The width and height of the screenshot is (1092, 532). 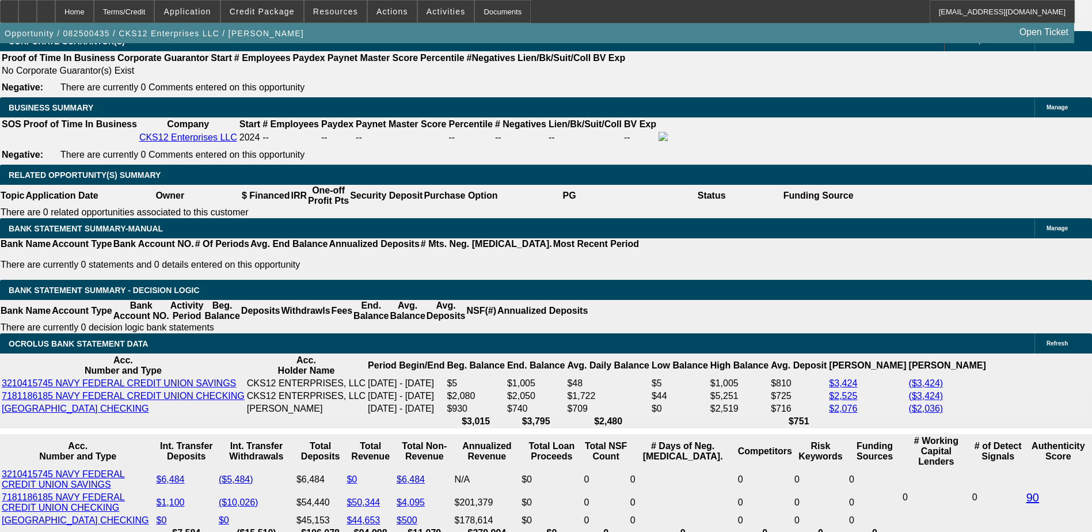 What do you see at coordinates (663, 136) in the screenshot?
I see `img: facebook-icon.png` at bounding box center [663, 136].